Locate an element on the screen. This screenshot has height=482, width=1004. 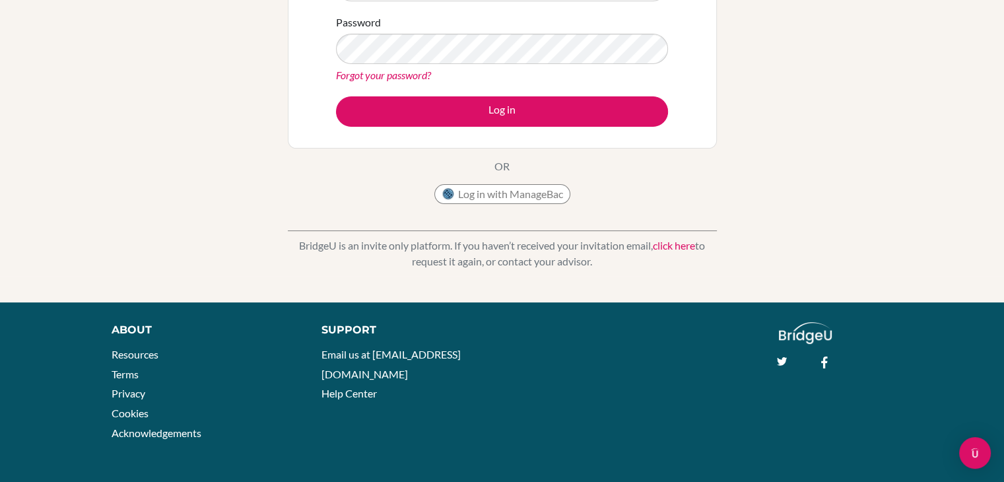
a: Privacy is located at coordinates (128, 393).